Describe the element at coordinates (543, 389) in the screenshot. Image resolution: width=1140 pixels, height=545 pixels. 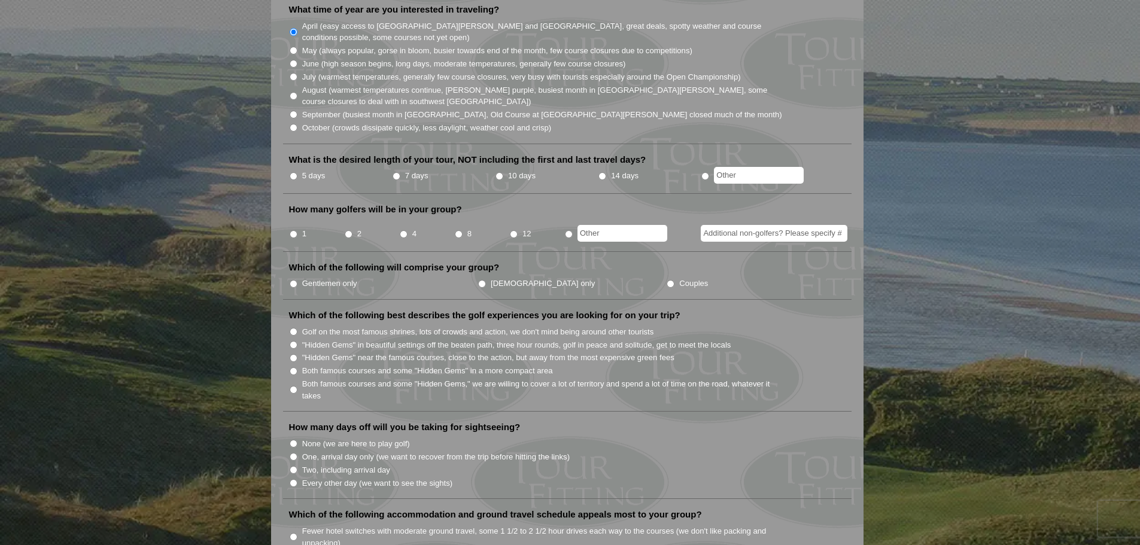
I see `label: Both famous courses and some "Hidden Gems," we are willing to cover a lot of territory and spend ...` at that location.